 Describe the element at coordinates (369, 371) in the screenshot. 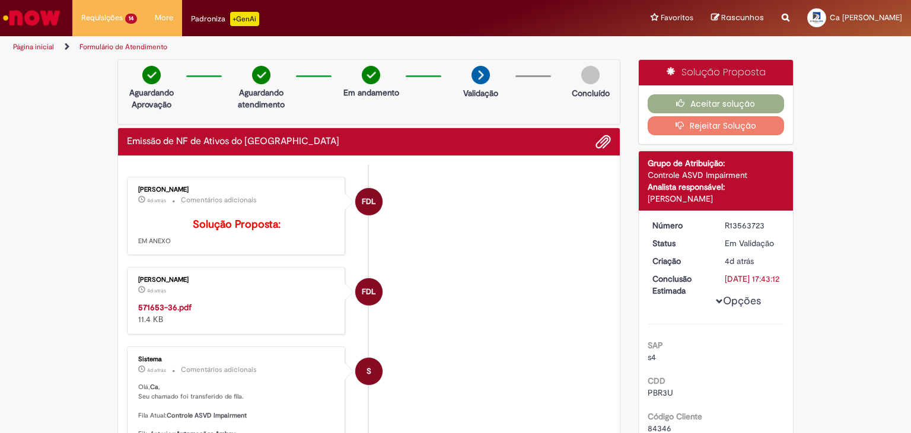

I see `span: S` at that location.